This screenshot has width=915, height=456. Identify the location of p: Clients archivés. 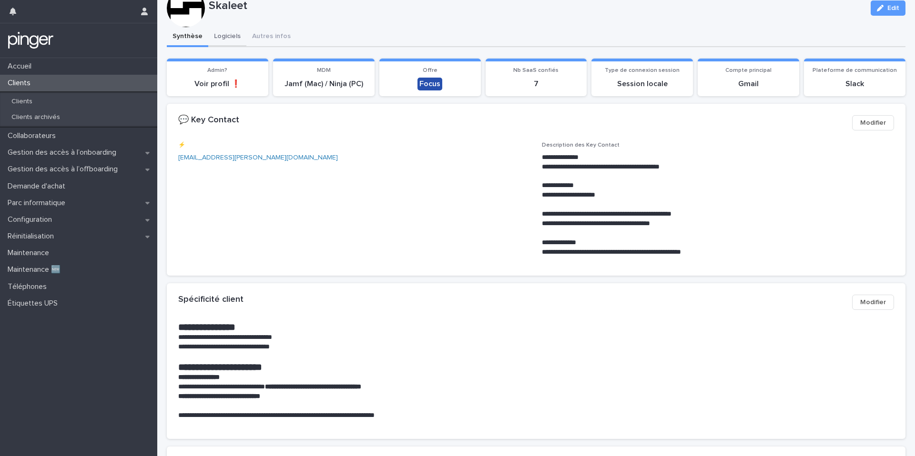
(36, 117).